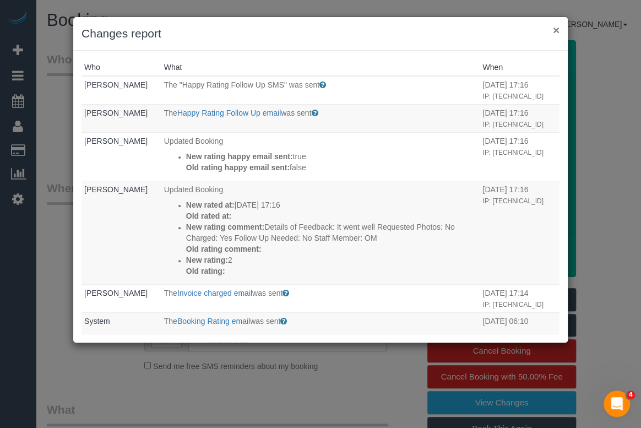  I want to click on p: true, so click(332, 156).